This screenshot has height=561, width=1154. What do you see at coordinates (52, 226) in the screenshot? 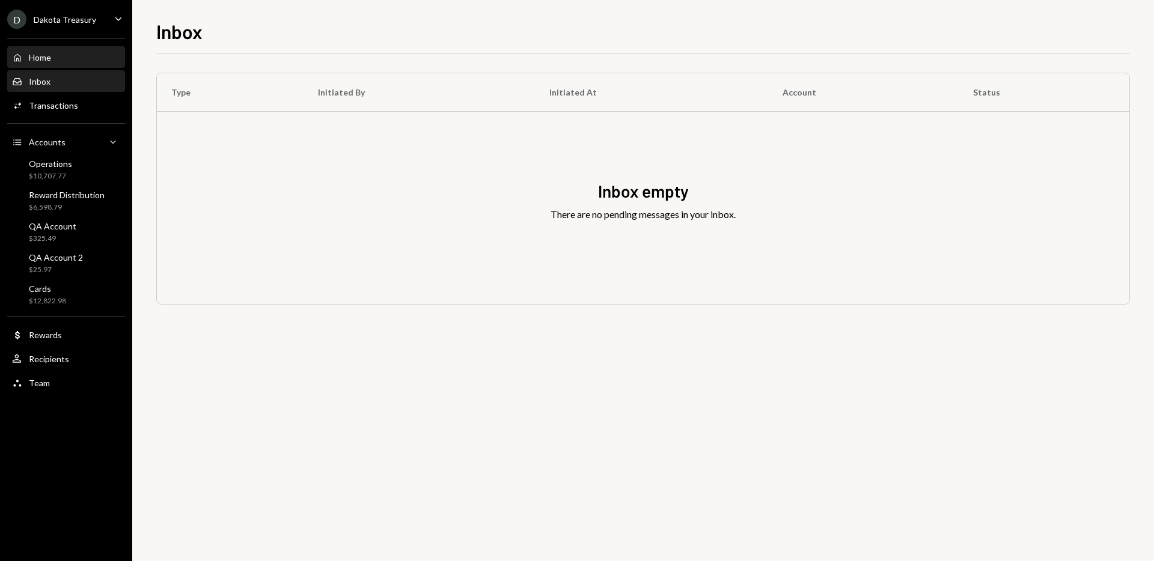
I see `div: QA Account` at bounding box center [52, 226].